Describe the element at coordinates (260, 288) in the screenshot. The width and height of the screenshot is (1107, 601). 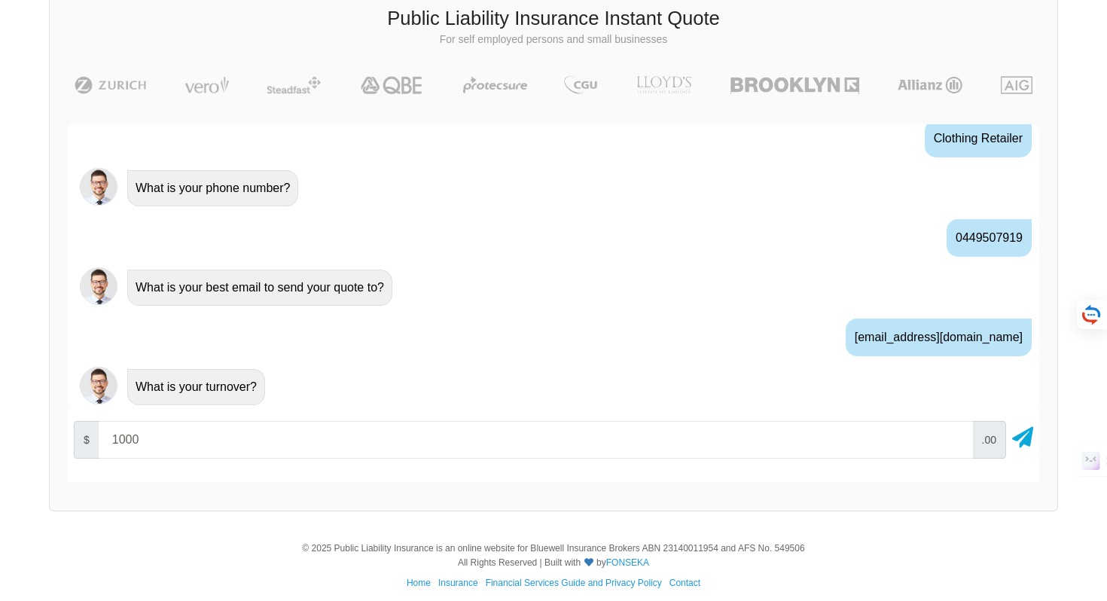
I see `div: What is your best email to send your quote to?` at that location.